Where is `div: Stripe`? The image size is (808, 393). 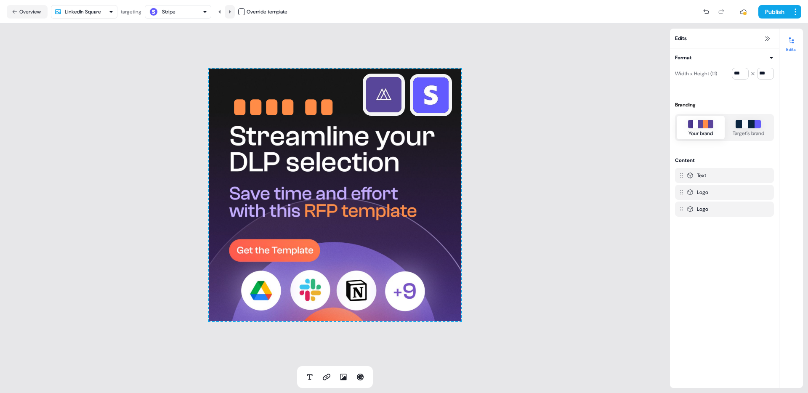
div: Stripe is located at coordinates (169, 12).